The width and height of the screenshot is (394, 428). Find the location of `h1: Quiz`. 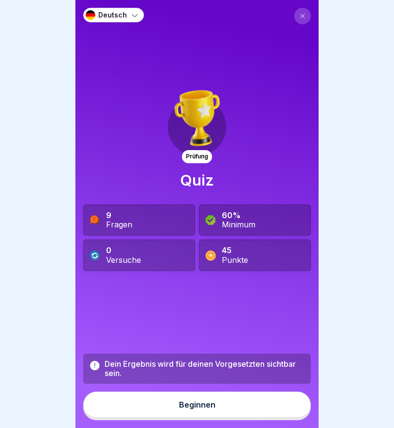

h1: Quiz is located at coordinates (197, 180).